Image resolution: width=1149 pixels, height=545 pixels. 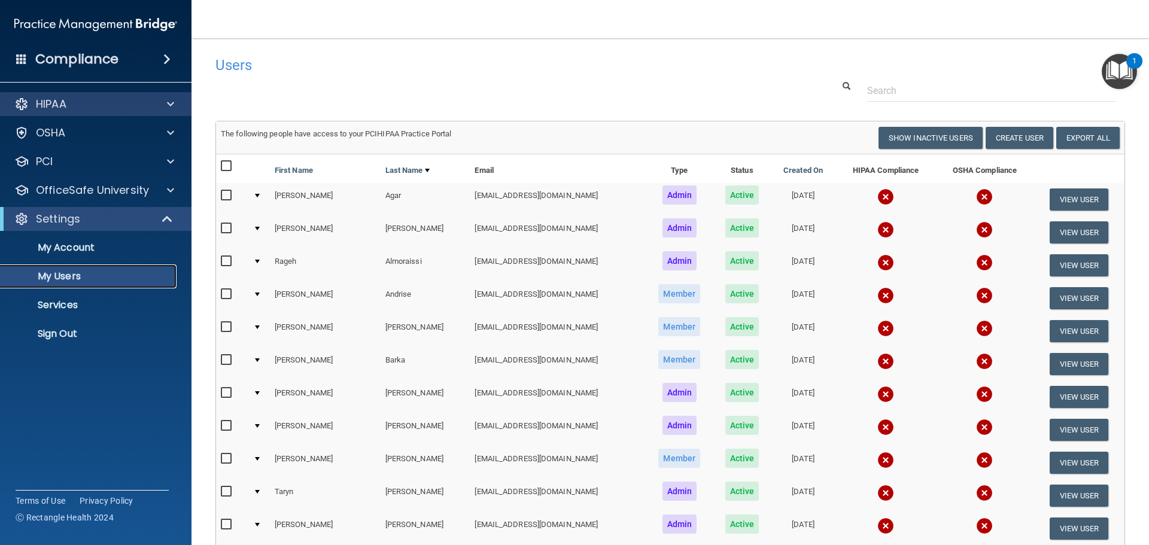 What do you see at coordinates (425, 364) in the screenshot?
I see `td: Barka` at bounding box center [425, 364].